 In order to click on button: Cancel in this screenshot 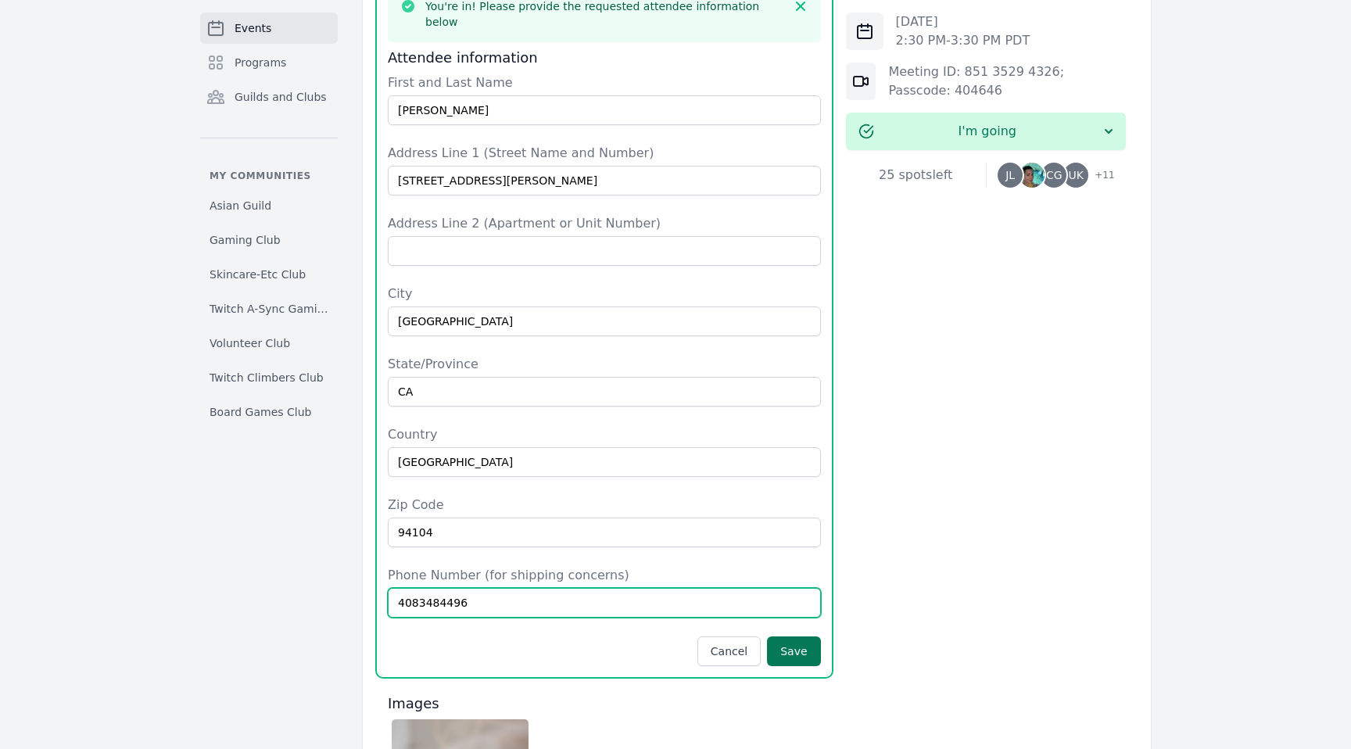, I will do `click(729, 652)`.